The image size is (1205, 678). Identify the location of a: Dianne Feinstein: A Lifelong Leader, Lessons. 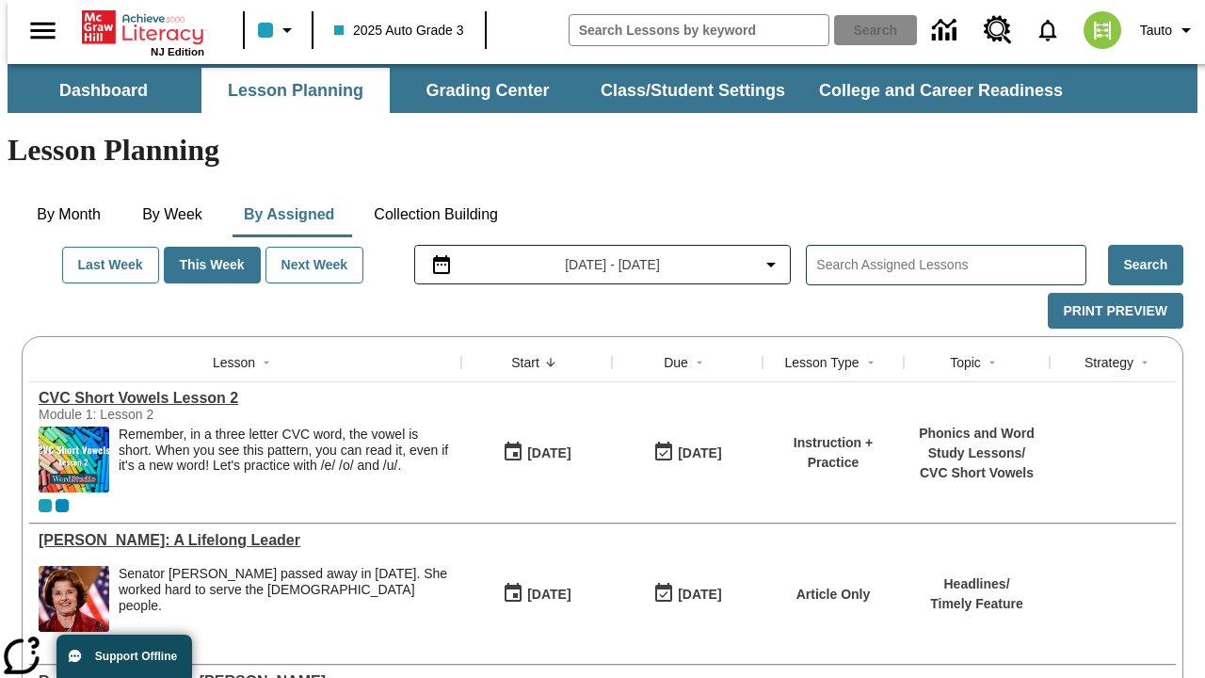
(245, 540).